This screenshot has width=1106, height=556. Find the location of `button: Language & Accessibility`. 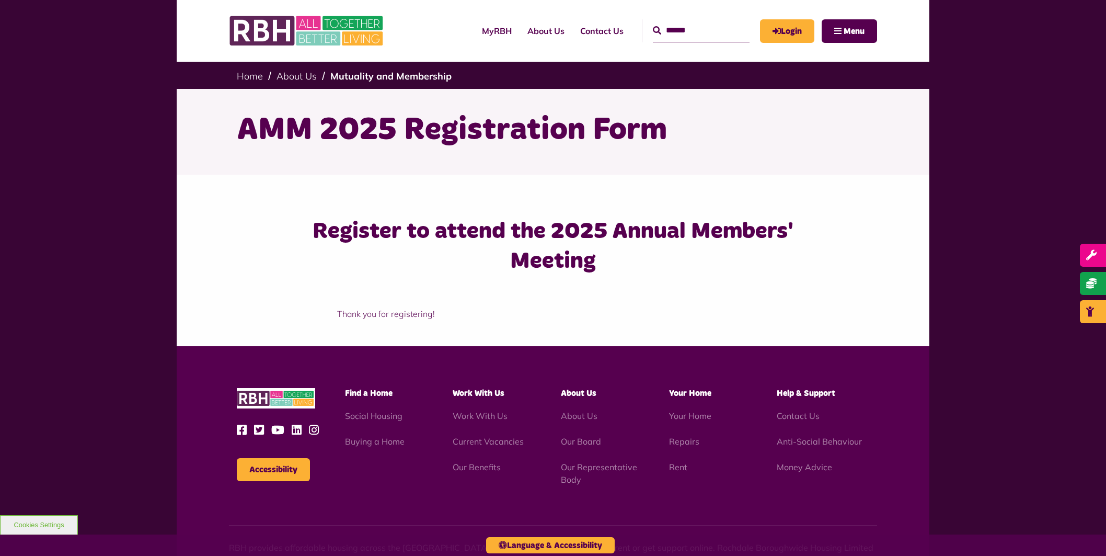

button: Language & Accessibility is located at coordinates (551, 545).